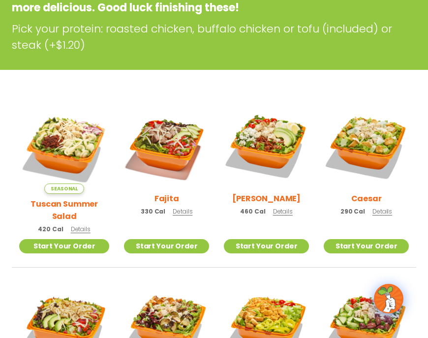 This screenshot has width=428, height=338. I want to click on span: 330 Cal, so click(153, 211).